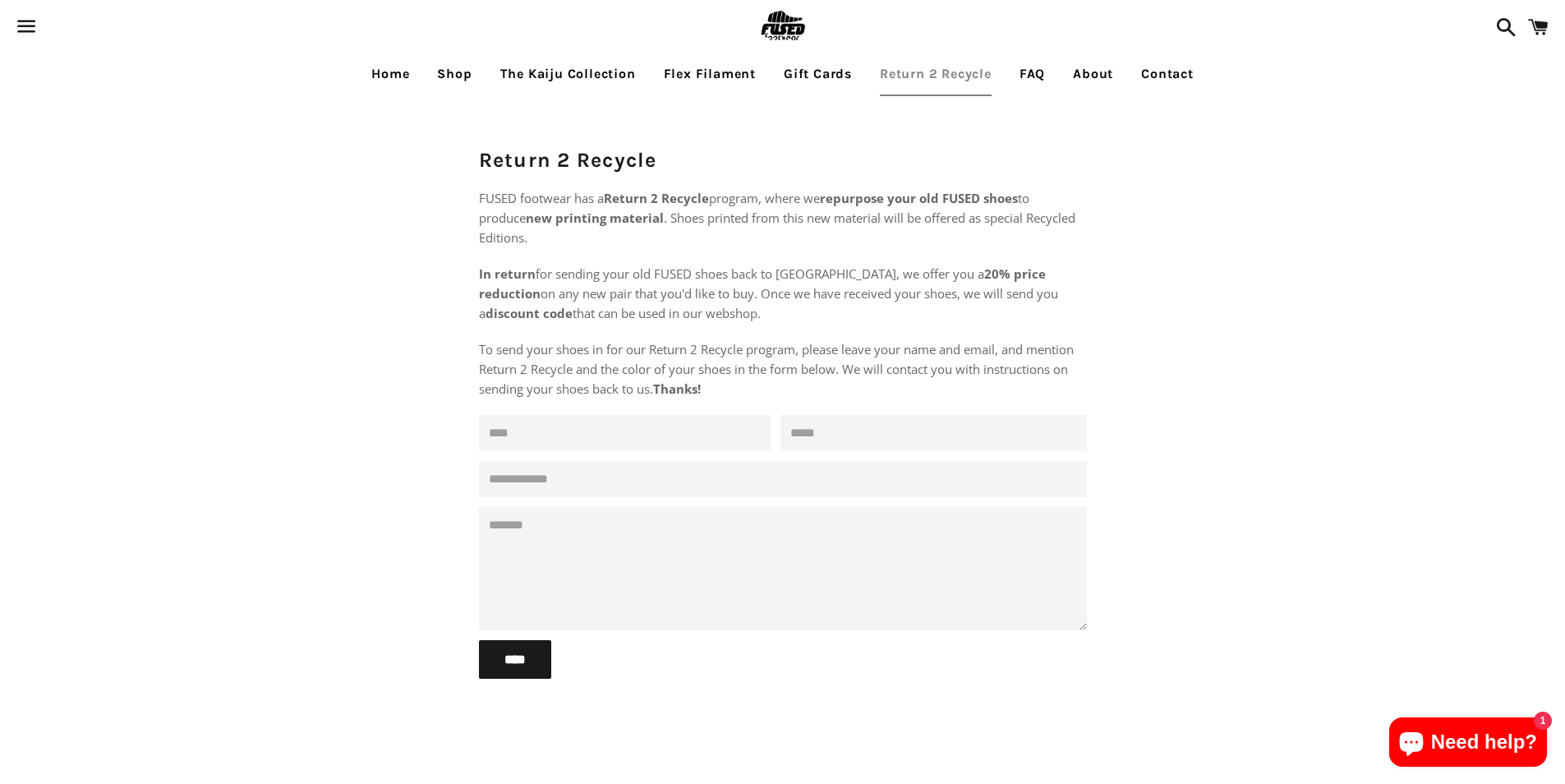 This screenshot has width=1565, height=784. What do you see at coordinates (776, 369) in the screenshot?
I see `span: To send your shoes in for our Return 2 Recycle program, please leave your name and email, and men...` at bounding box center [776, 369].